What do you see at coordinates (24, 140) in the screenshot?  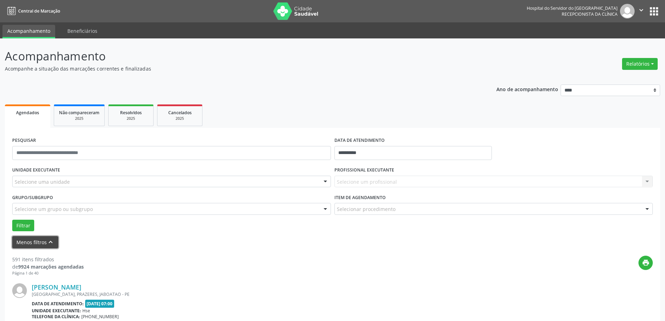 I see `label: PESQUISAR` at bounding box center [24, 140].